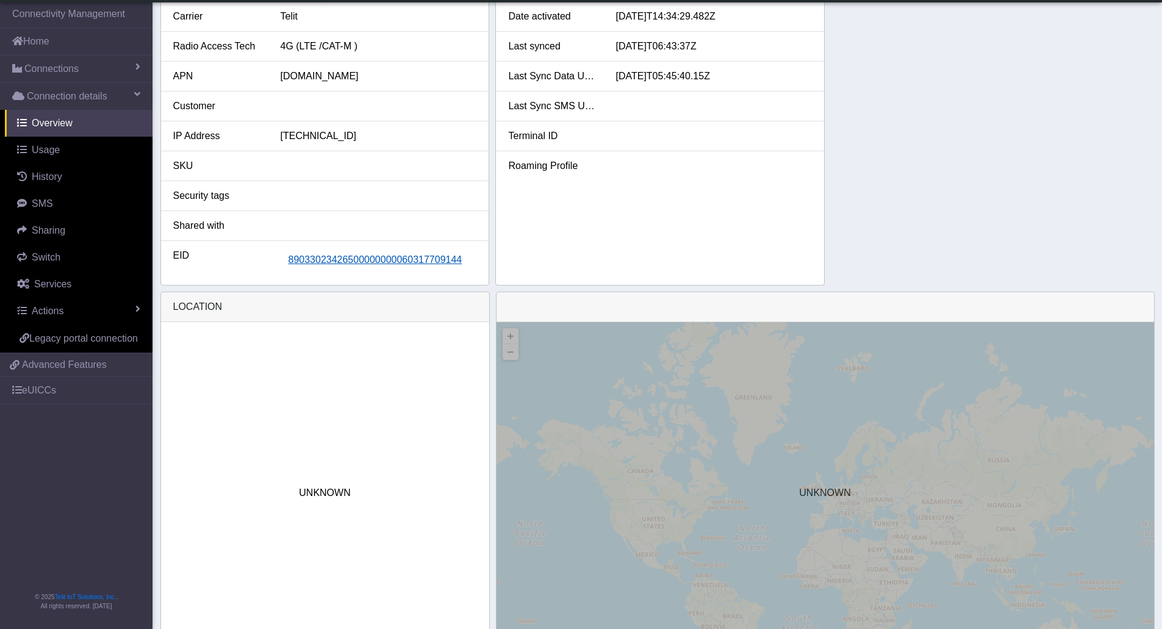 The height and width of the screenshot is (629, 1162). Describe the element at coordinates (84, 338) in the screenshot. I see `span: Legacy portal connection` at that location.